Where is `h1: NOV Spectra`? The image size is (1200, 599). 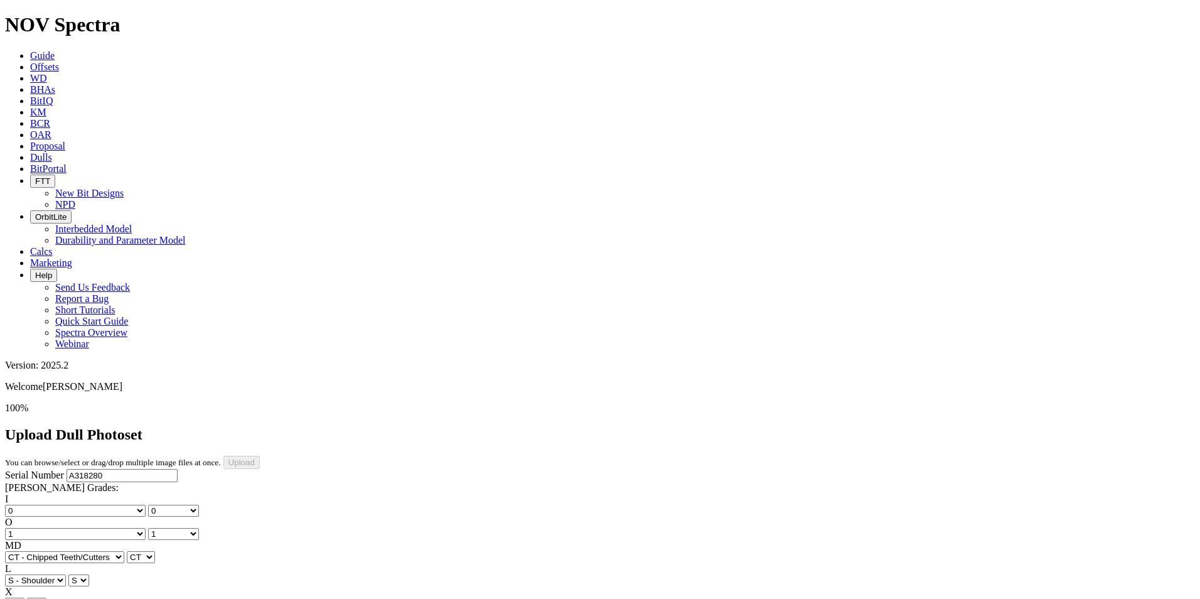 h1: NOV Spectra is located at coordinates (600, 24).